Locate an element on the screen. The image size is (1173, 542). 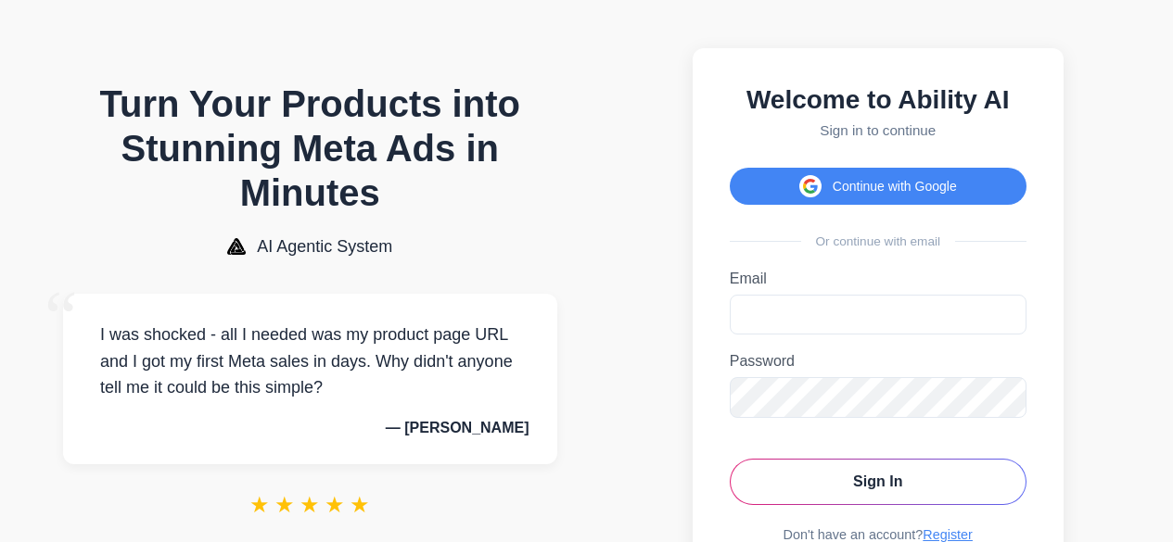
a: Register is located at coordinates (948, 535).